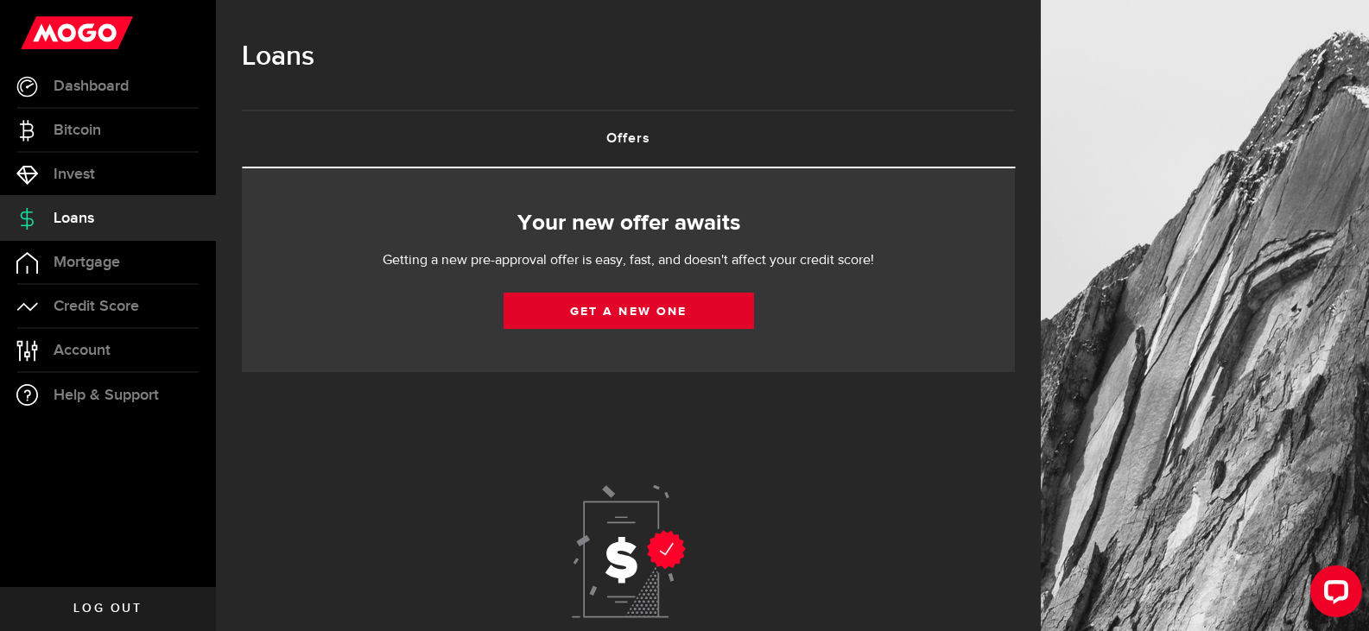  I want to click on p: Getting a new pre-approval offer is easy, fast, and doesn't affect your credit score!, so click(629, 261).